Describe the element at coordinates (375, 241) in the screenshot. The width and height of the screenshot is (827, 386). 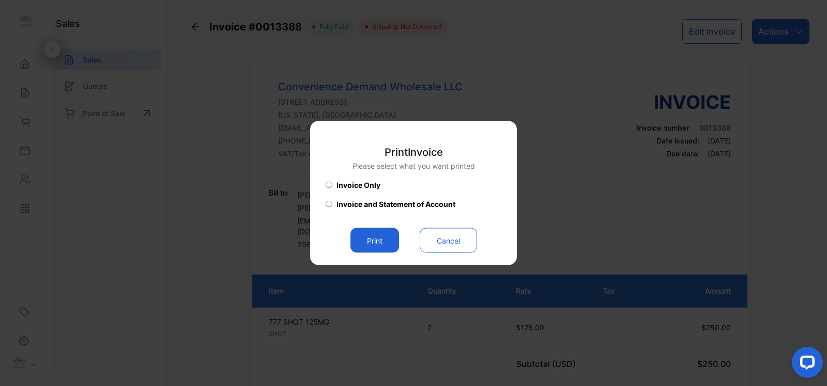
I see `button: Print` at that location.